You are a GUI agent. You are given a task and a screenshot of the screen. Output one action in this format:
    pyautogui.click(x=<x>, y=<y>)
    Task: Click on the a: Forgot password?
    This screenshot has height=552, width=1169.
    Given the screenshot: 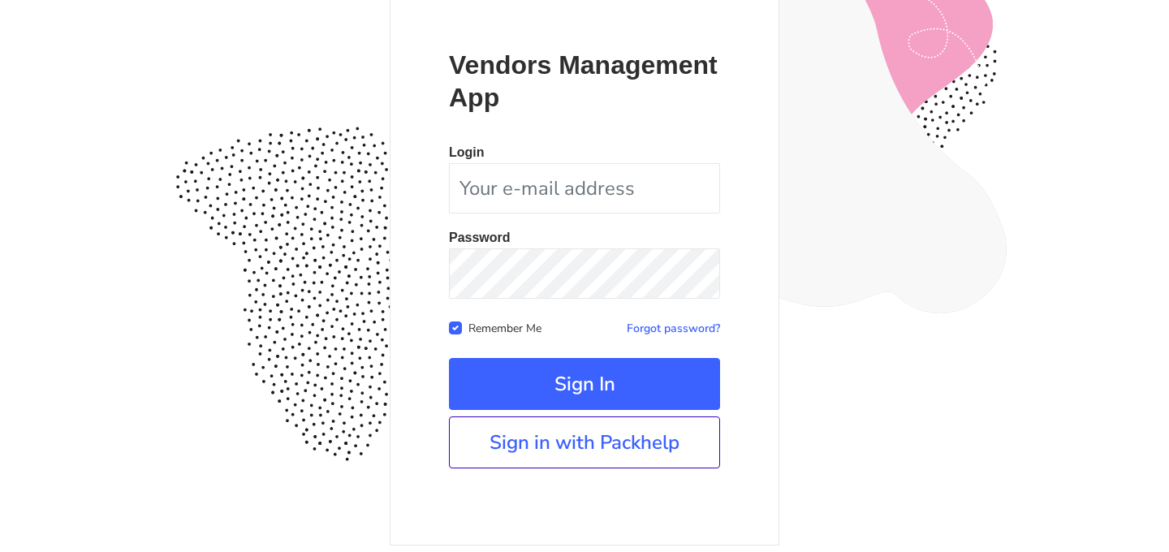 What is the action you would take?
    pyautogui.click(x=673, y=328)
    